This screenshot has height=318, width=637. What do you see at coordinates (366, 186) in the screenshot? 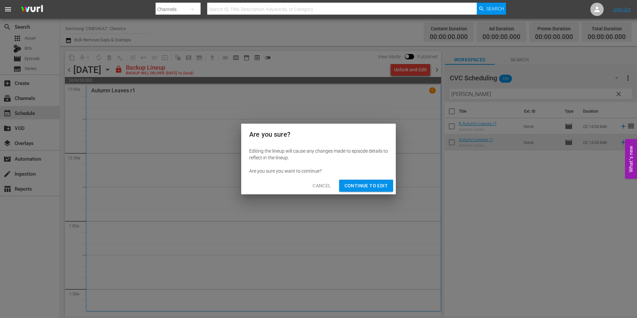
I see `button: Continue to Edit` at bounding box center [366, 186].